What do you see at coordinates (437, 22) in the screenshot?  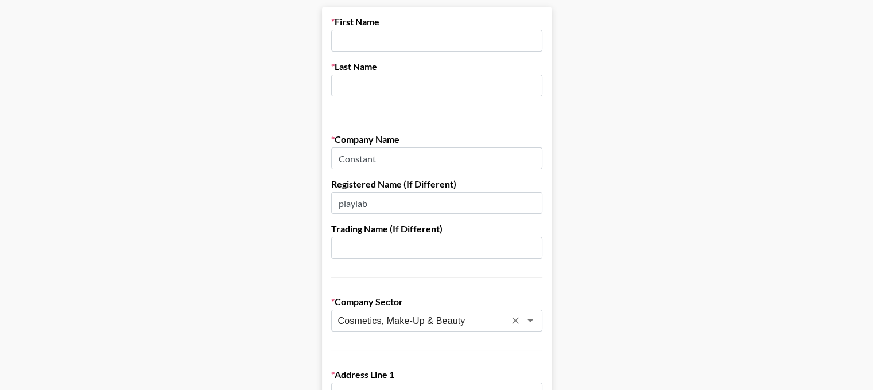 I see `label: First Name` at bounding box center [437, 22].